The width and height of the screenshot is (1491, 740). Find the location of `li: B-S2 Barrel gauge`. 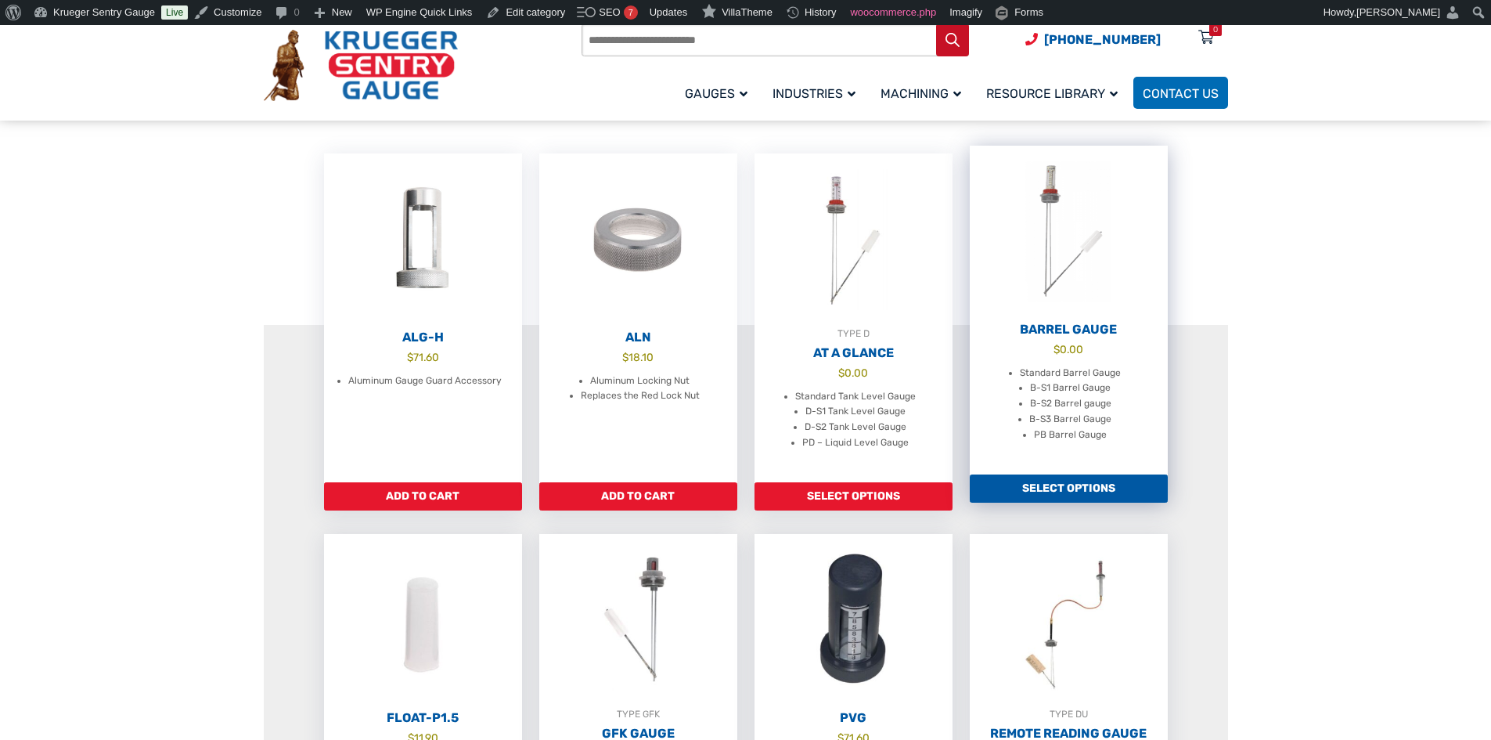

li: B-S2 Barrel gauge is located at coordinates (1071, 404).